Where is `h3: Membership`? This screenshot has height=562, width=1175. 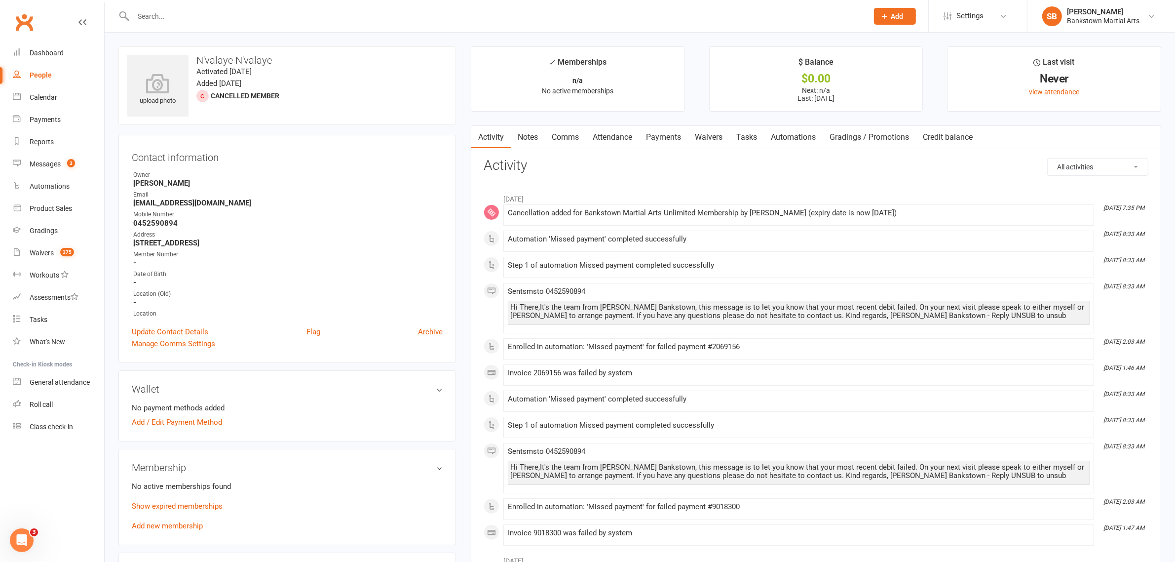
h3: Membership is located at coordinates (287, 467).